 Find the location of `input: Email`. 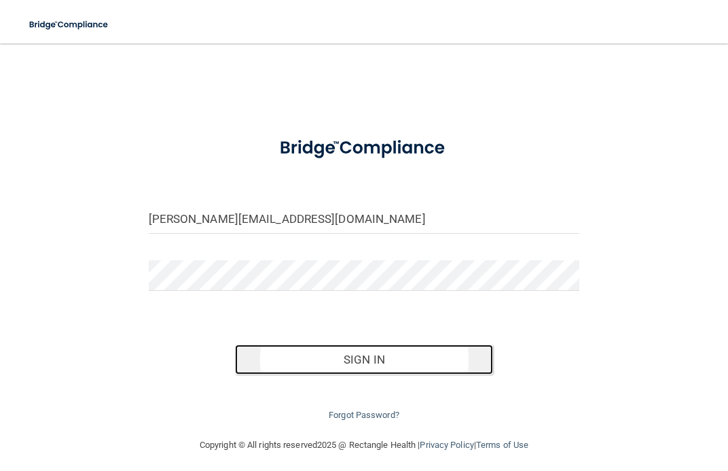

input: Email is located at coordinates (364, 218).